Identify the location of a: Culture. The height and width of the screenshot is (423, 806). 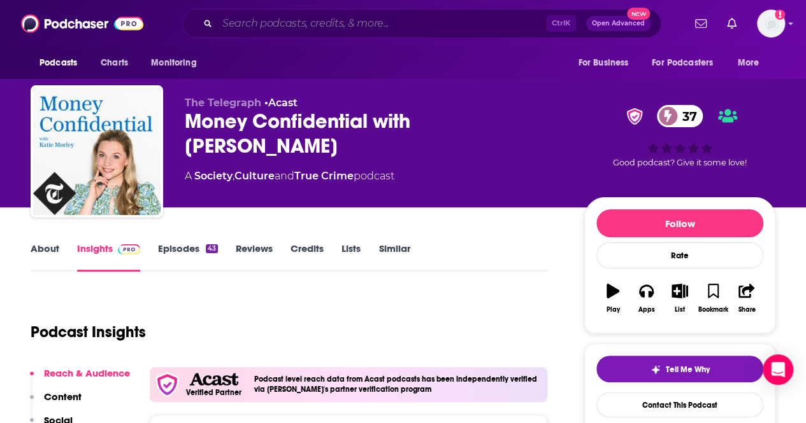
(254, 176).